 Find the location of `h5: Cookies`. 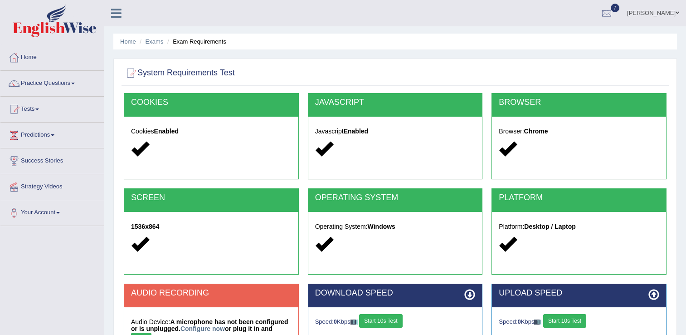

h5: Cookies is located at coordinates (211, 131).